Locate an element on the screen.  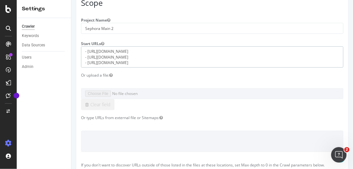
label: Start URLs is located at coordinates (21, 42).